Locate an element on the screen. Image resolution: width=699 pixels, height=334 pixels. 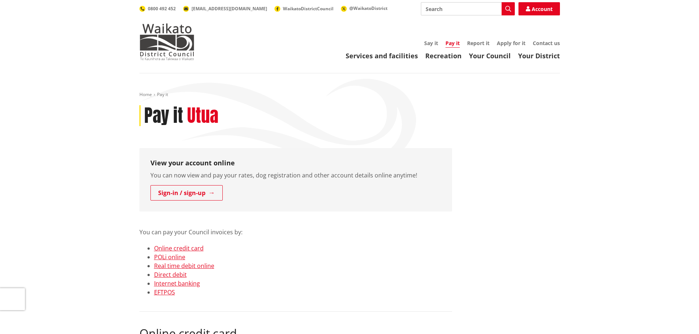
img: Waikato District Council - Te Kaunihera aa Takiwaa o Waikato is located at coordinates (167, 42).